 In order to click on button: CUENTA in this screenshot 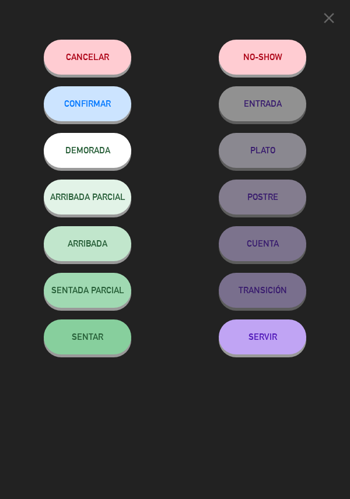, I will do `click(262, 244)`.